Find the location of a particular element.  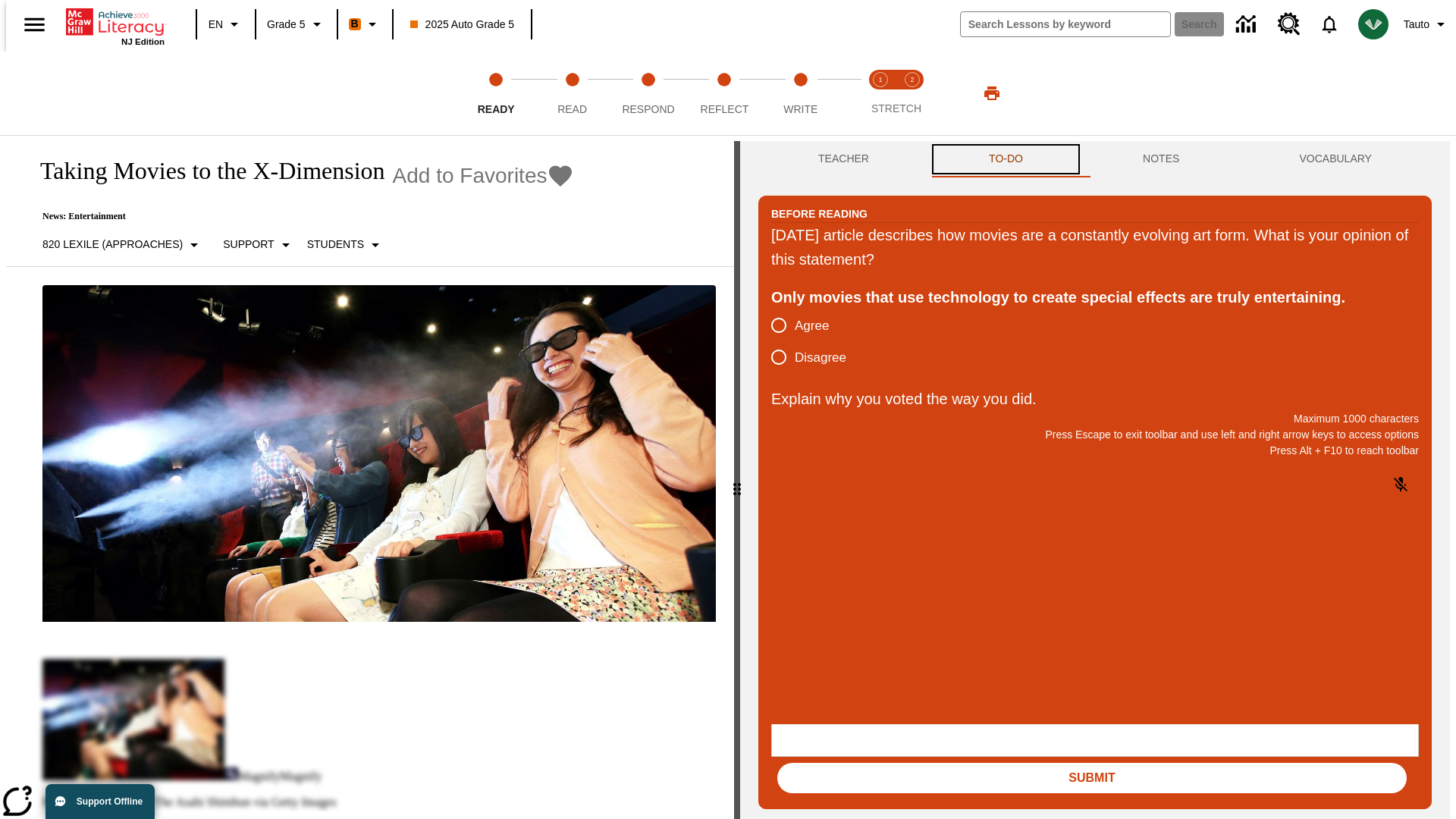

text: 2 is located at coordinates (912, 80).